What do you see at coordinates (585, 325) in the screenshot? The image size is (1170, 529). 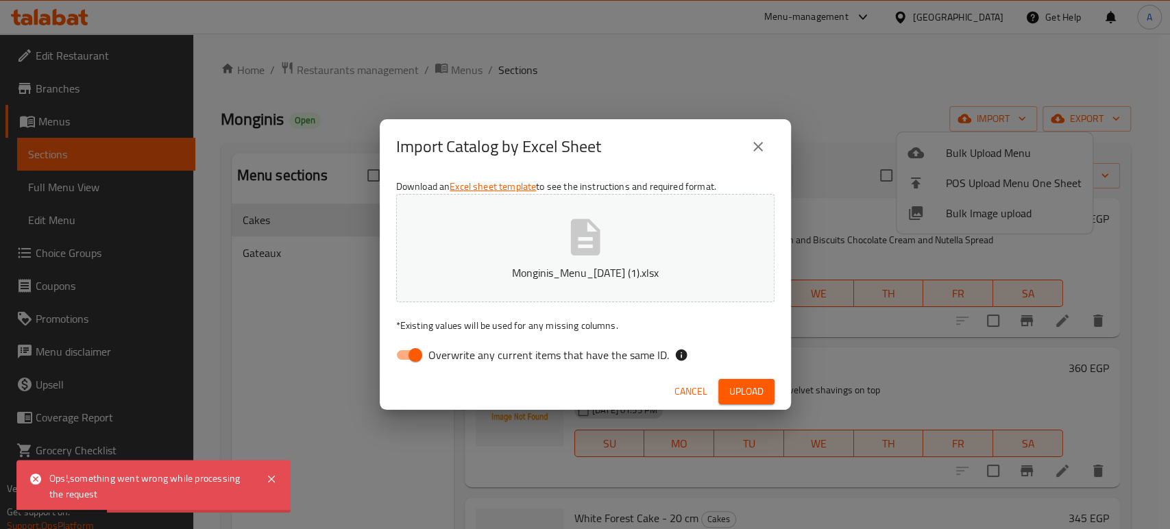 I see `p: Existing values will be used for any missing columns.` at bounding box center [585, 325].